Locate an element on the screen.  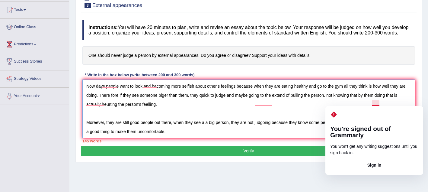
a: Success Stories is located at coordinates (35, 61).